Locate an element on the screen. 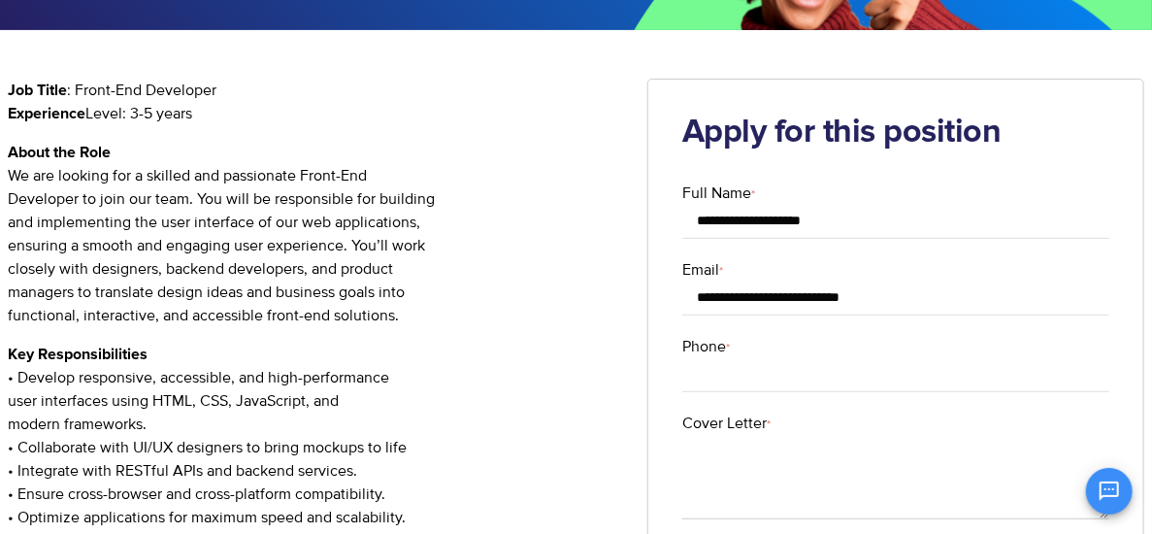 This screenshot has width=1152, height=534. p: We are looking for a skilled and passionate Front-End Developer to join our team. You will be res... is located at coordinates (313, 234).